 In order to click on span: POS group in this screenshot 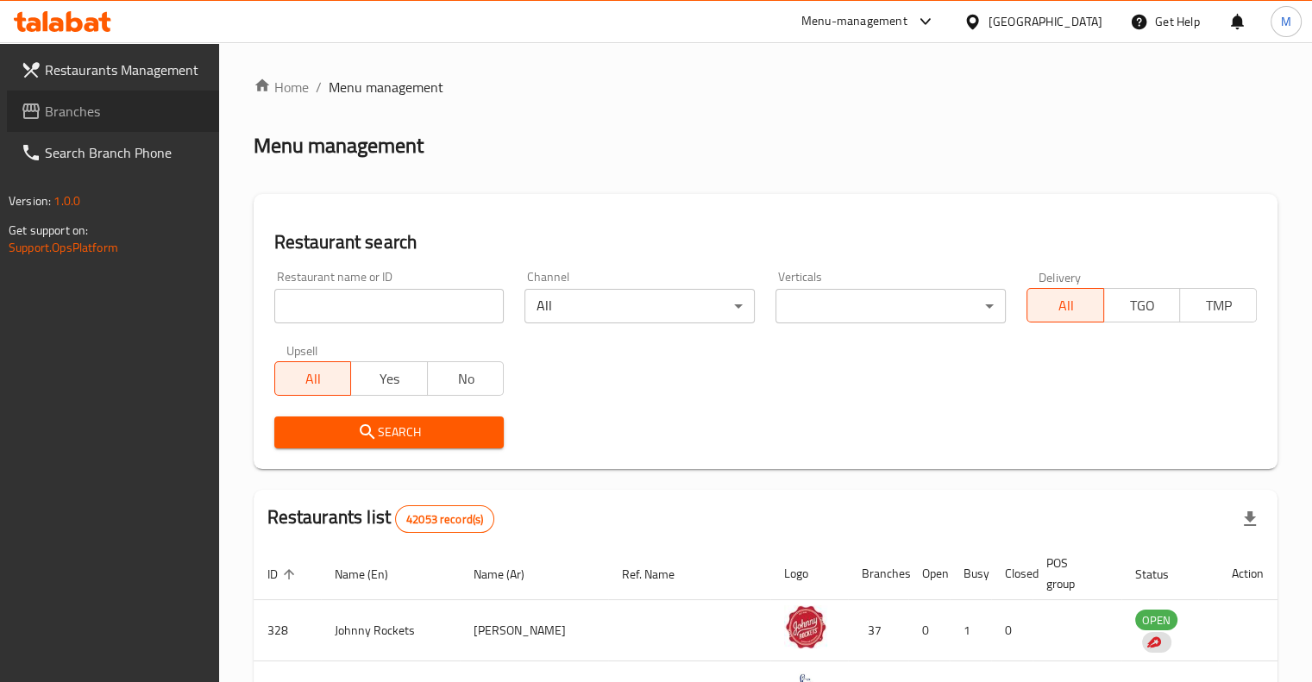, I will do `click(1074, 574)`.